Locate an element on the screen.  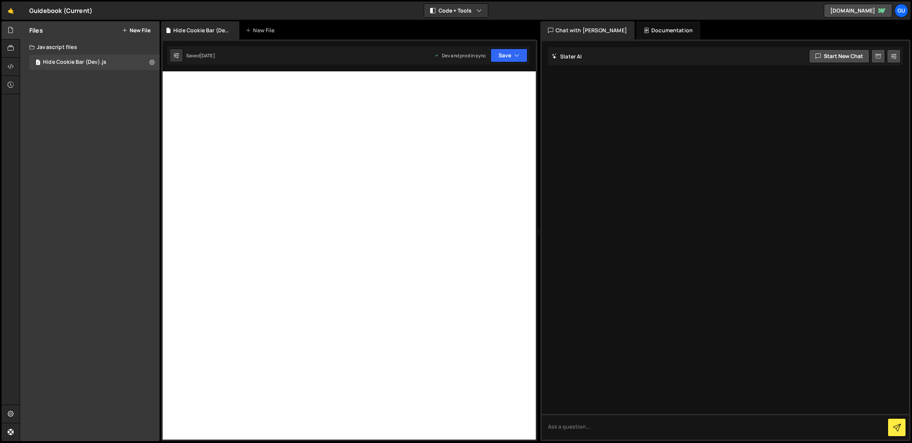
div: New File is located at coordinates (261, 30).